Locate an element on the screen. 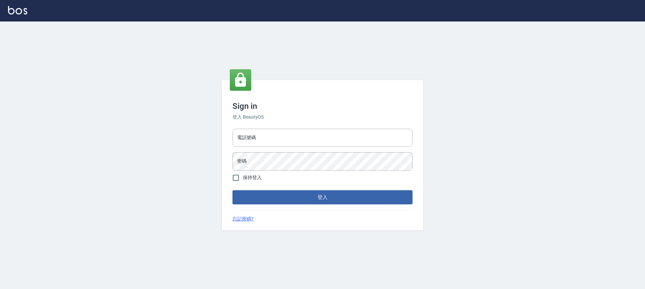 The height and width of the screenshot is (289, 645). img: Logo is located at coordinates (17, 10).